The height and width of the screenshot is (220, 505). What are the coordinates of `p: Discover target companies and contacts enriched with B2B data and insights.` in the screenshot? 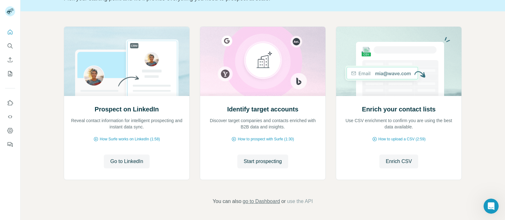 It's located at (262, 124).